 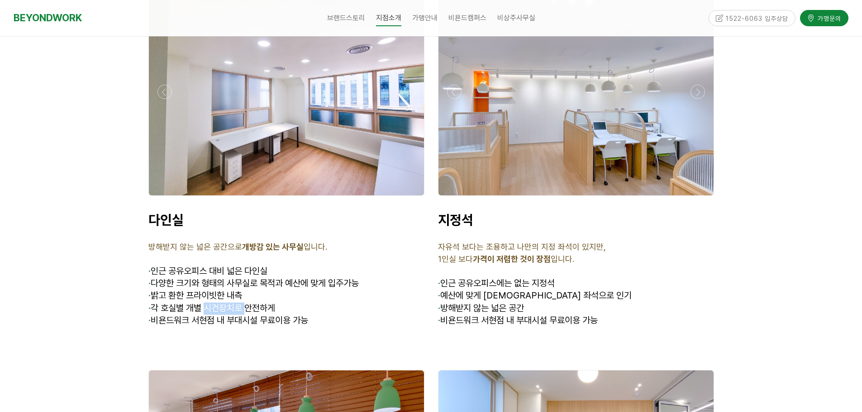 I want to click on span: 지점소개, so click(x=389, y=18).